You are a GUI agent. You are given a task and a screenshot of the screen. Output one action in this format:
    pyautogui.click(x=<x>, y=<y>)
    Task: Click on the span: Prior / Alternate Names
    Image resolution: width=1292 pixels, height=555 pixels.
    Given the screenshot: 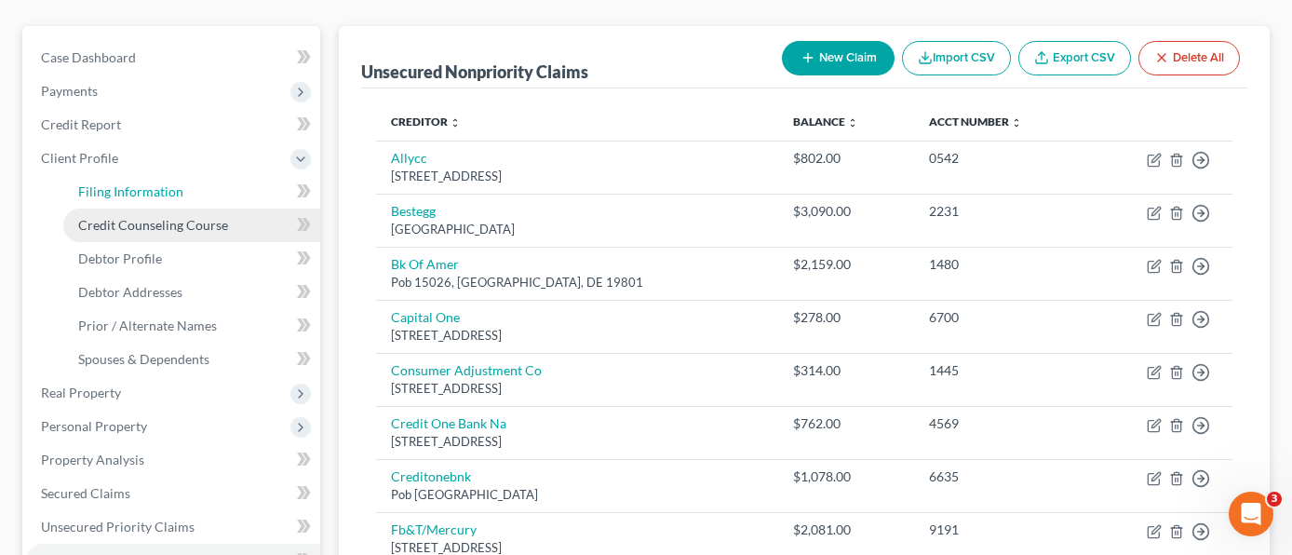 What is the action you would take?
    pyautogui.click(x=147, y=325)
    